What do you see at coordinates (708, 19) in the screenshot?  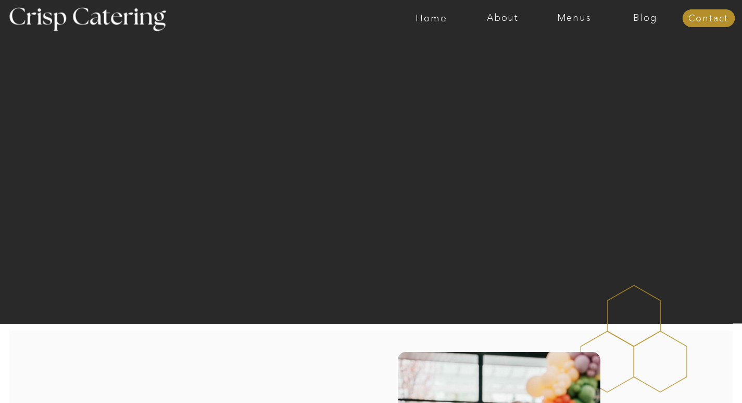 I see `nav: Contact` at bounding box center [708, 19].